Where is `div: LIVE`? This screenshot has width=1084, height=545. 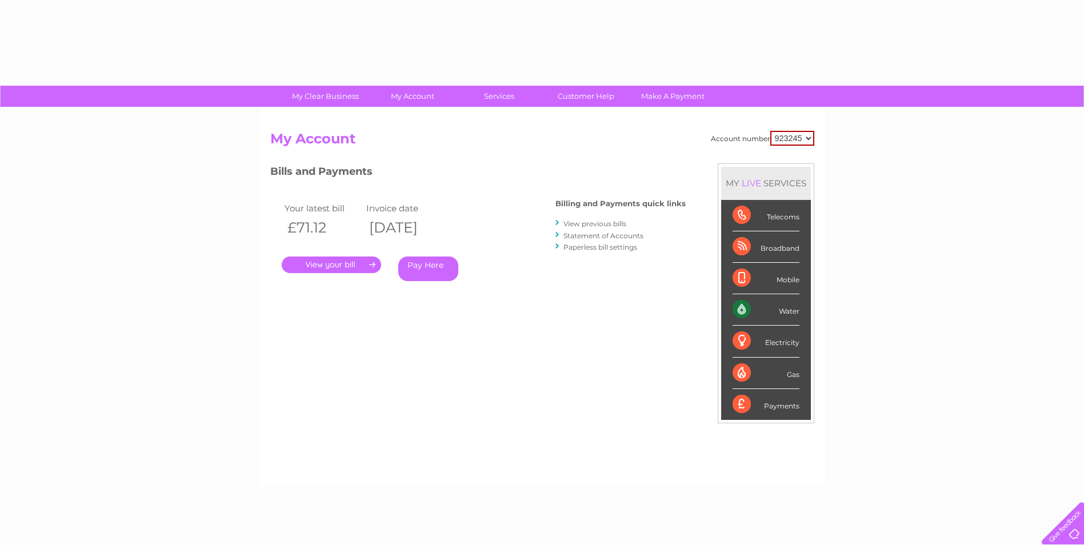 div: LIVE is located at coordinates (752, 183).